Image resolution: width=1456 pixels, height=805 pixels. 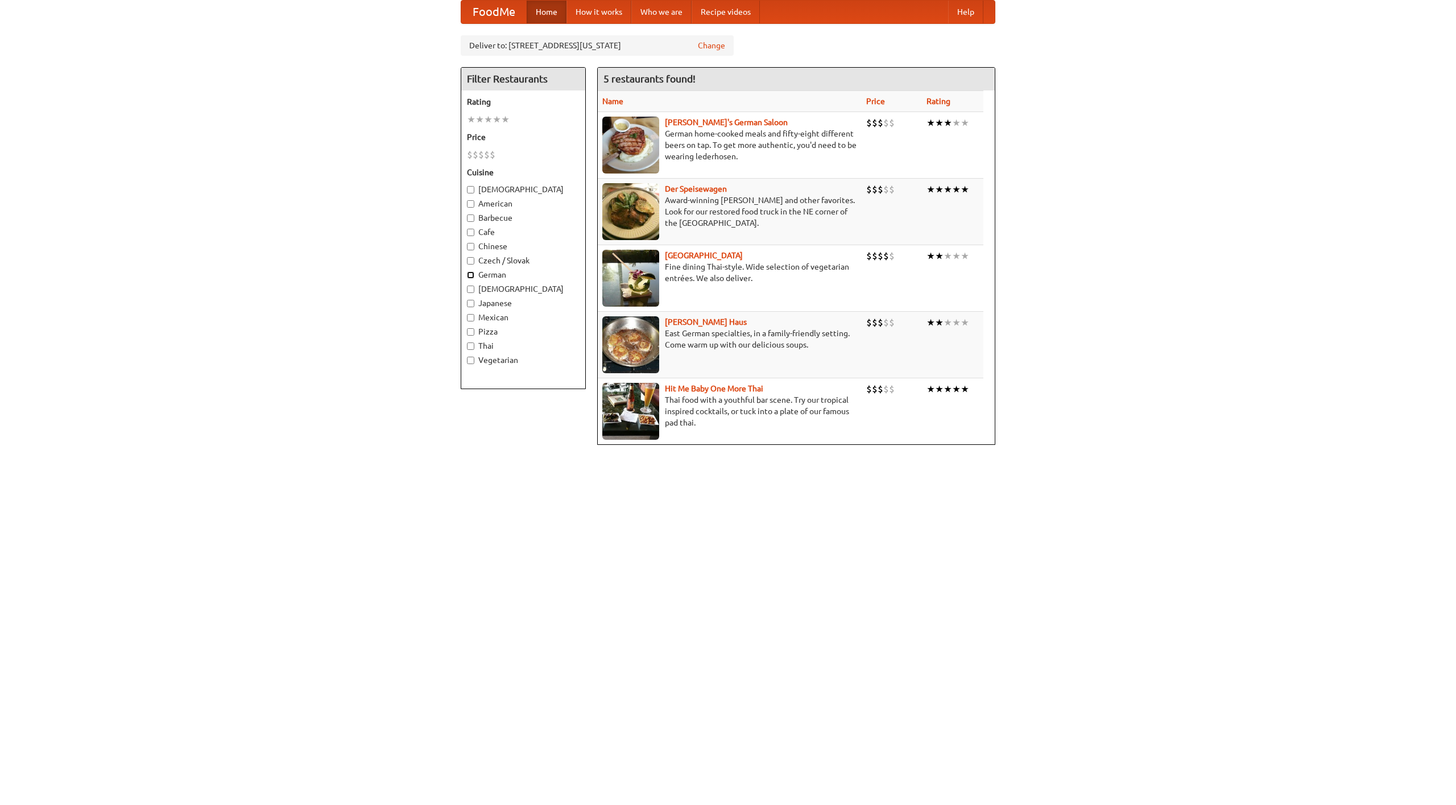 I want to click on b: Hit Me Baby One More Thai, so click(x=714, y=388).